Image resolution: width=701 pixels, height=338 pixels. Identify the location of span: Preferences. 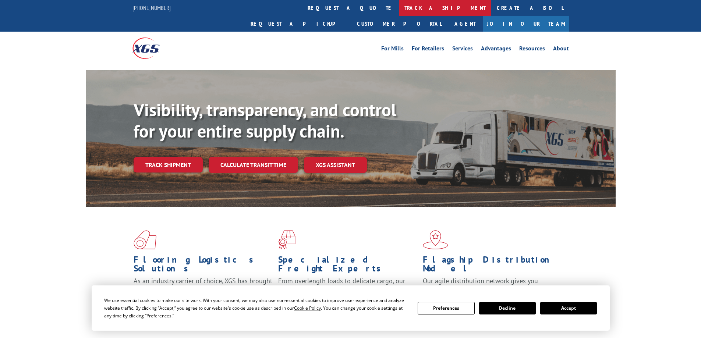
(159, 316).